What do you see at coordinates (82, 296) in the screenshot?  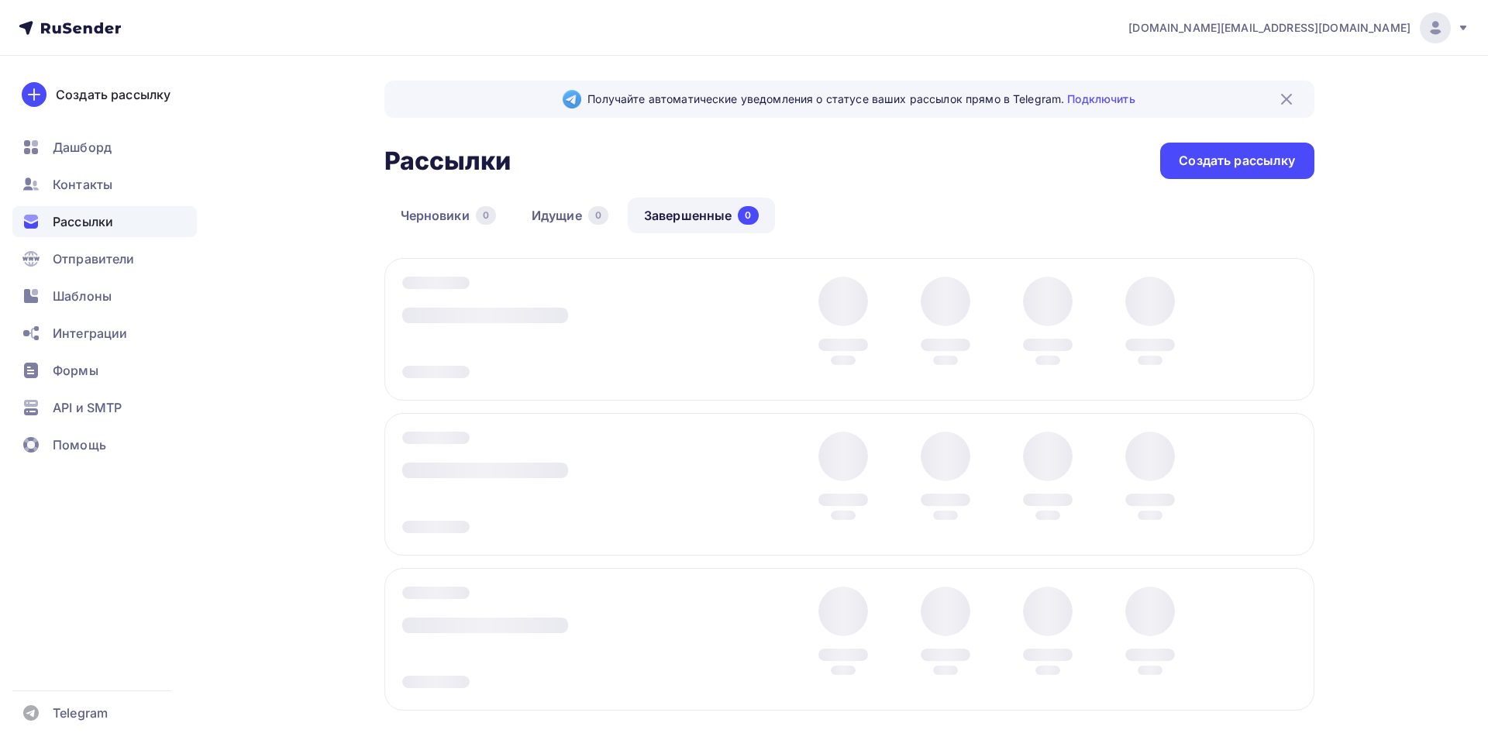 I see `span: Шаблоны` at bounding box center [82, 296].